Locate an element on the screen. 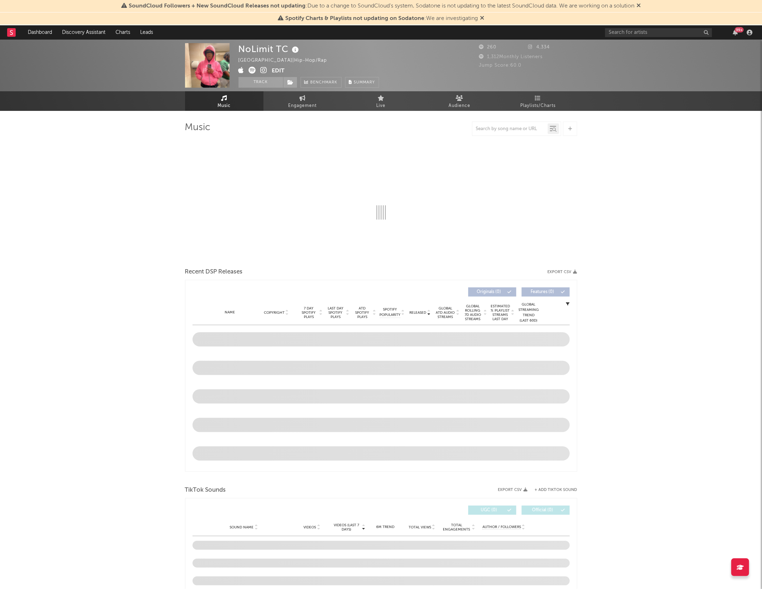 Image resolution: width=762 pixels, height=589 pixels. input: Search for artists is located at coordinates (658, 32).